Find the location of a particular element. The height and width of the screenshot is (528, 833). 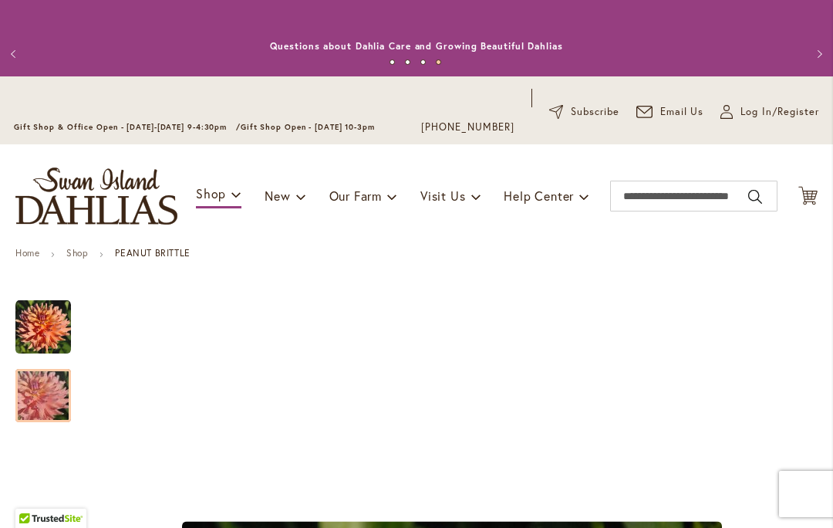

span: Visit Us is located at coordinates (443, 195).